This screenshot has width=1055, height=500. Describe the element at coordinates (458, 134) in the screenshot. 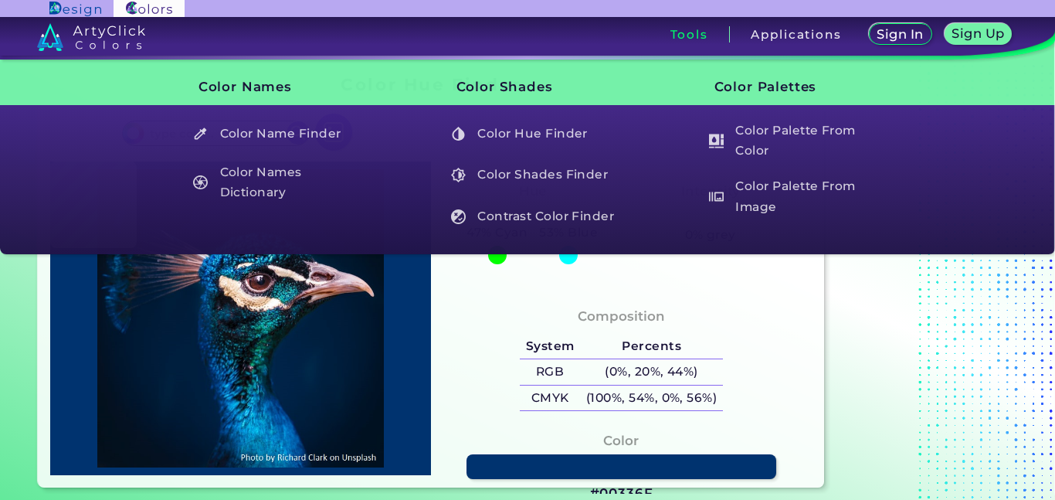

I see `img: icon_color_hue_white.svg` at that location.